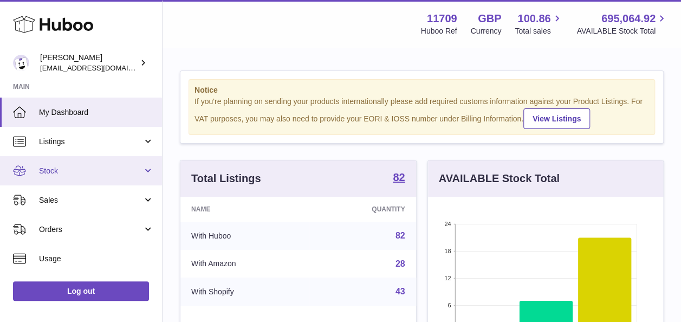 The width and height of the screenshot is (681, 322). What do you see at coordinates (557, 119) in the screenshot?
I see `a: View Listings` at bounding box center [557, 119].